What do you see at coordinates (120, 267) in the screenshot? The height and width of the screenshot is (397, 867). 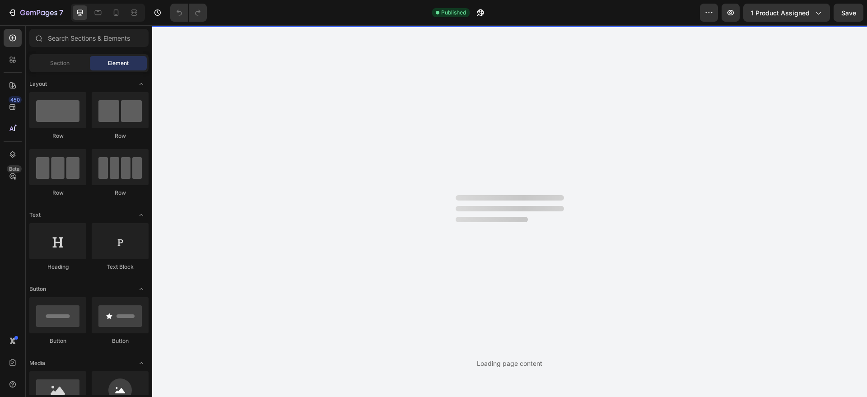 I see `div: Text Block` at bounding box center [120, 267].